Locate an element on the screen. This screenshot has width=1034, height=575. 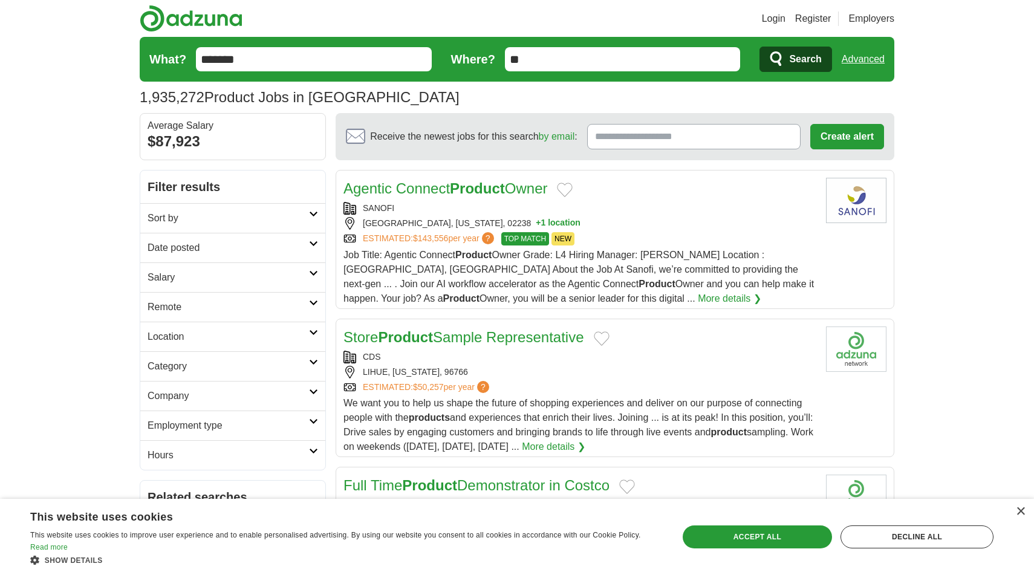
a: Employment type is located at coordinates (233, 425).